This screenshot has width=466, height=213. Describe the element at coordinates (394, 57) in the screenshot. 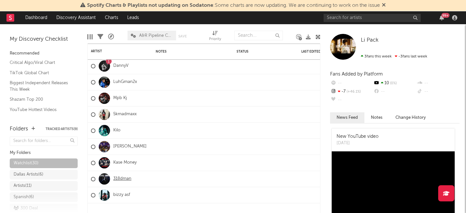

I see `span: -3 fans last week` at that location.